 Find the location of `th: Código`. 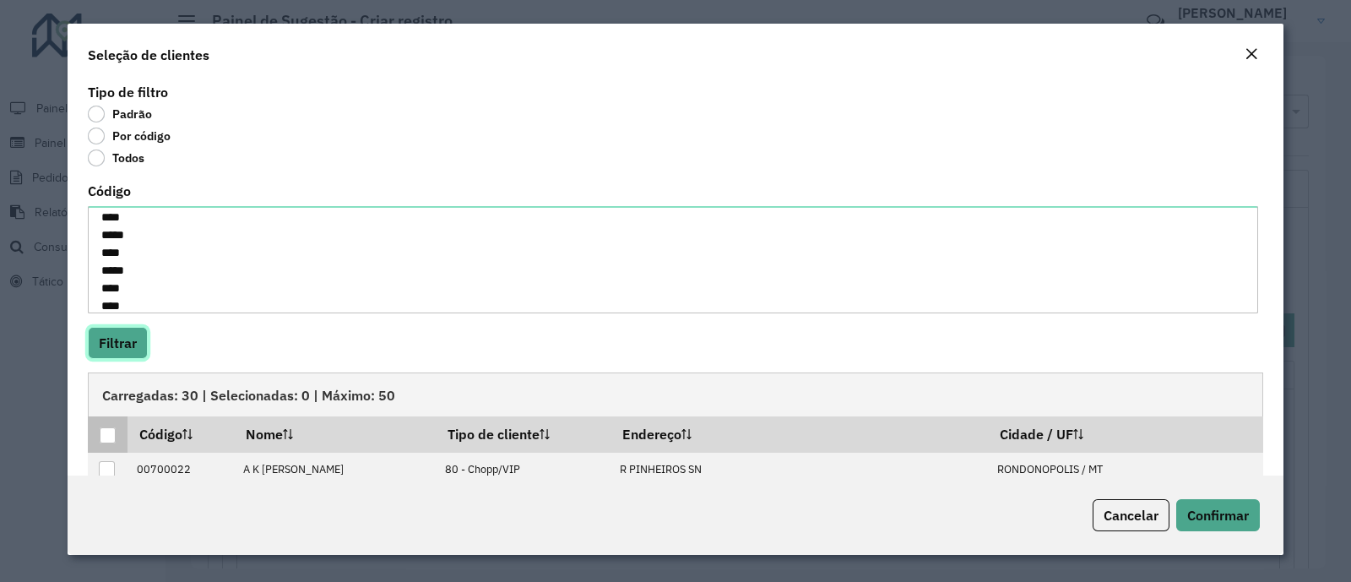

th: Código is located at coordinates (181, 434).